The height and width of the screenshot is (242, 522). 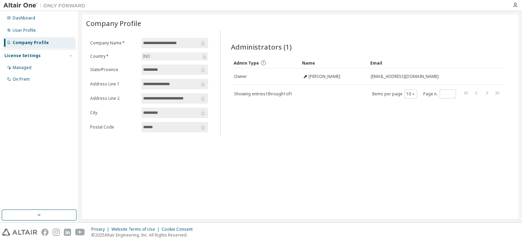 I want to click on span: Items per page, so click(x=394, y=94).